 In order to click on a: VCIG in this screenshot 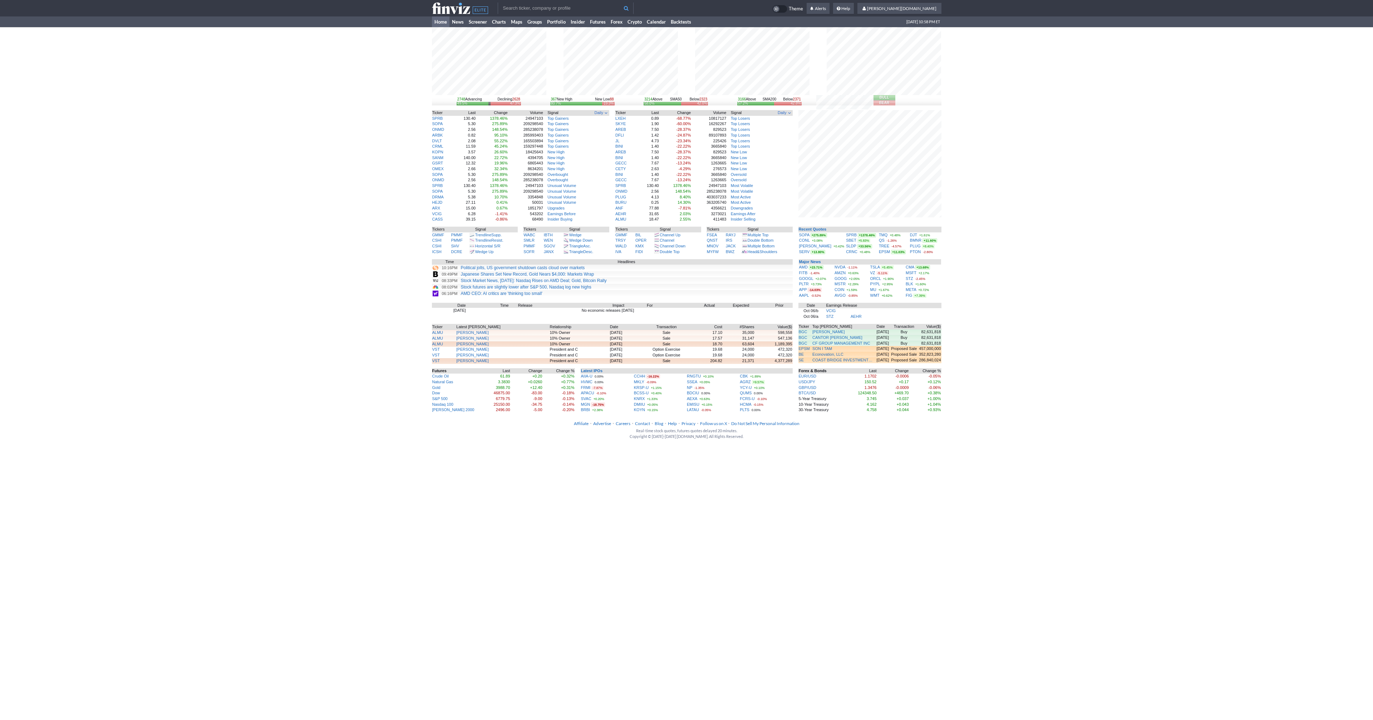, I will do `click(831, 311)`.